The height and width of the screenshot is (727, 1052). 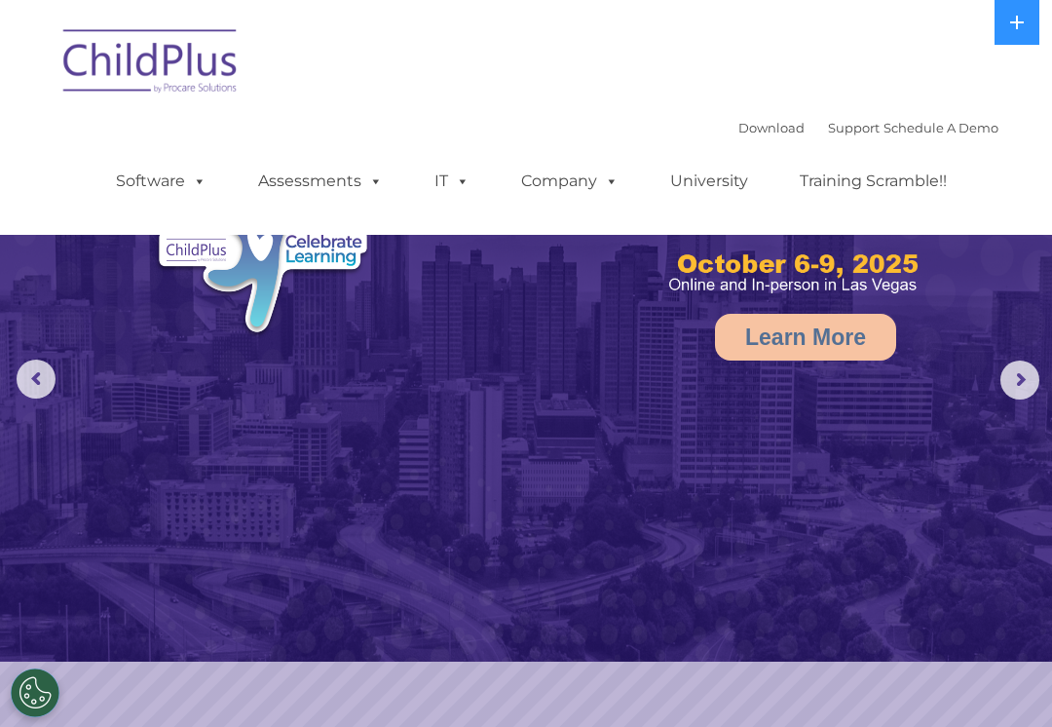 I want to click on a: Learn More, so click(x=806, y=337).